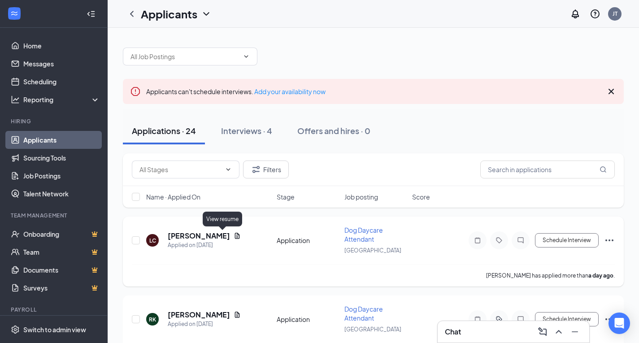 This screenshot has width=639, height=343. I want to click on svg: Analysis, so click(15, 99).